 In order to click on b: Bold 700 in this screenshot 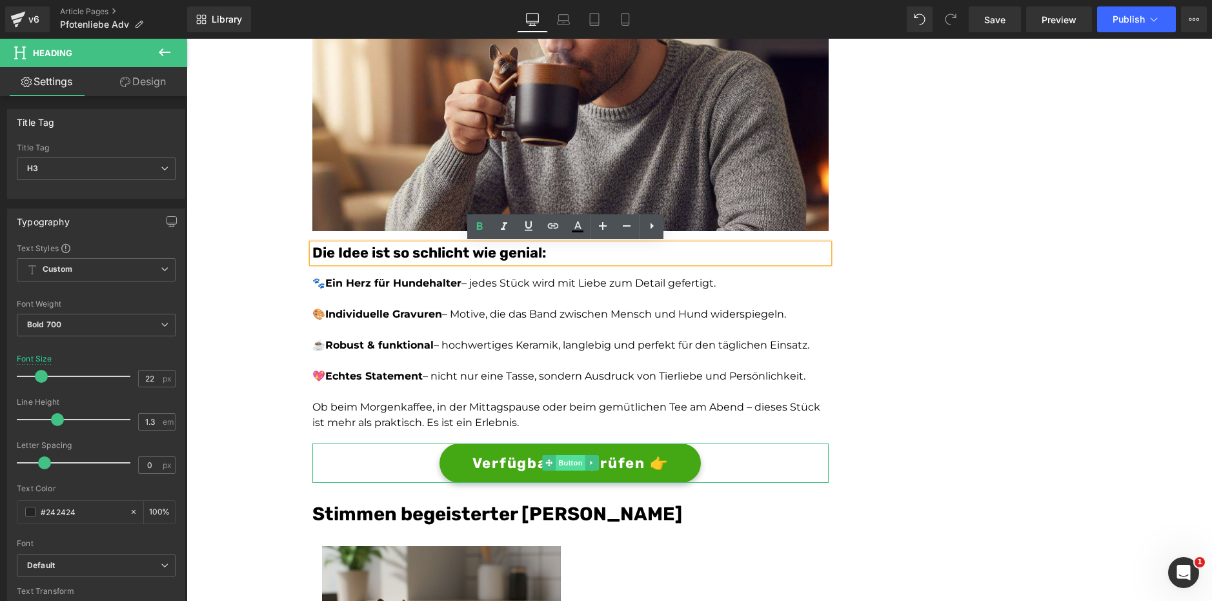, I will do `click(44, 324)`.